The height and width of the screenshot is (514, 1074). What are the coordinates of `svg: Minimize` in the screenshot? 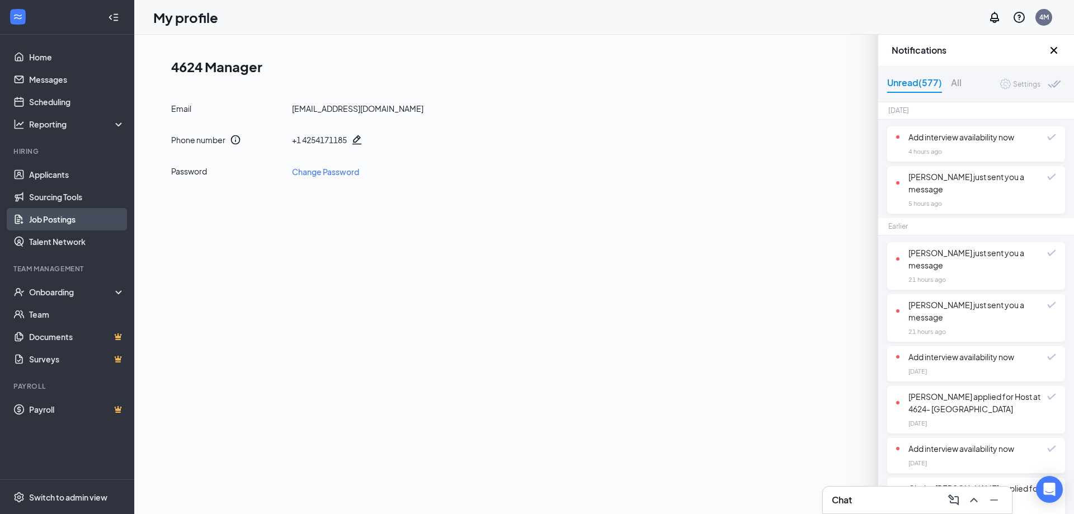 It's located at (994, 500).